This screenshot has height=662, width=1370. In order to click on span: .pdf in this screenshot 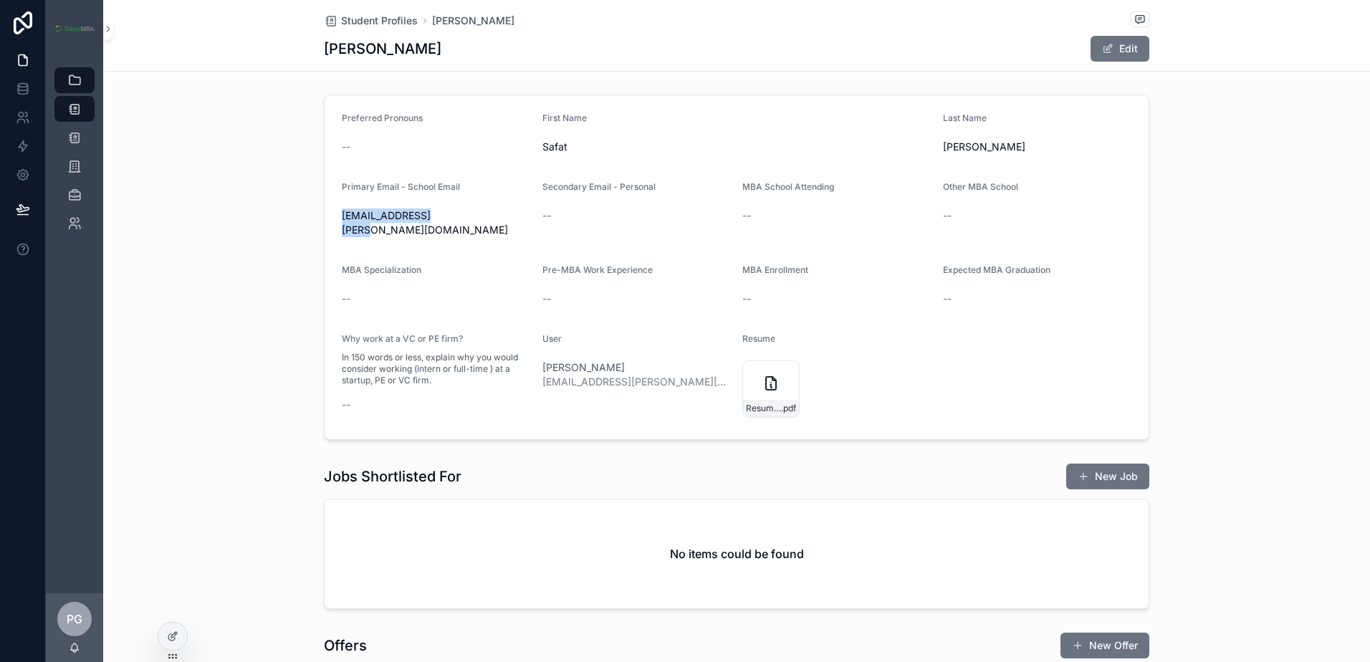, I will do `click(788, 409)`.